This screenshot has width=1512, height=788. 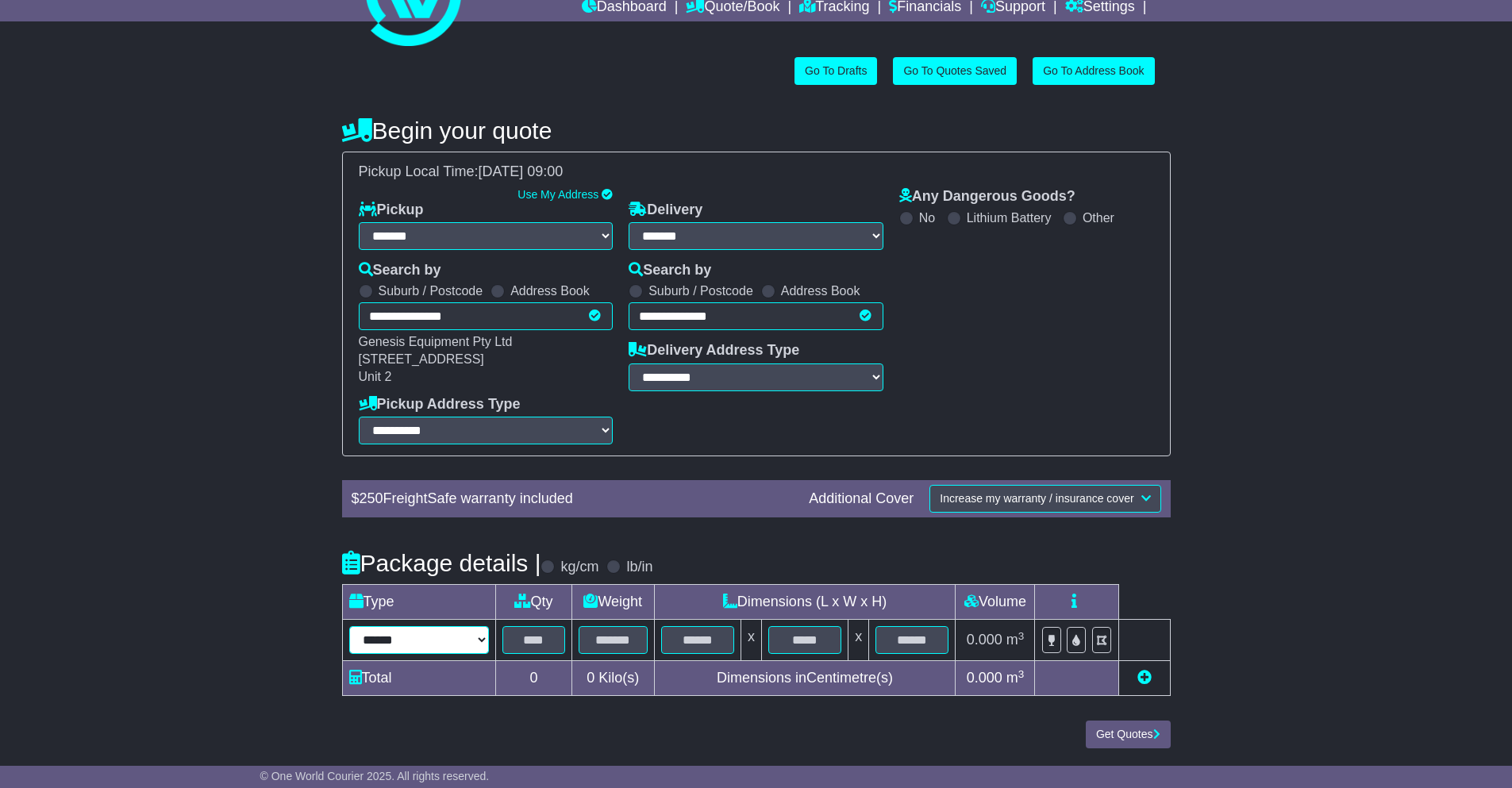 What do you see at coordinates (533, 678) in the screenshot?
I see `td: 0` at bounding box center [533, 678].